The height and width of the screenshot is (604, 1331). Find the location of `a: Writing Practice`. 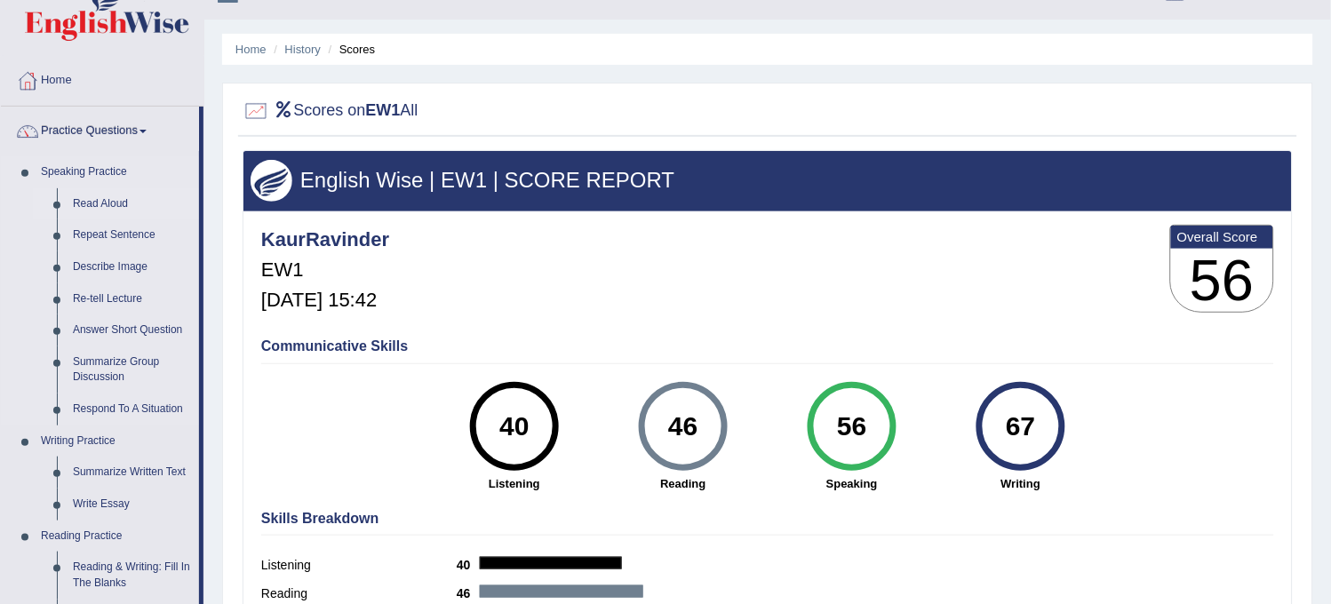

a: Writing Practice is located at coordinates (116, 442).